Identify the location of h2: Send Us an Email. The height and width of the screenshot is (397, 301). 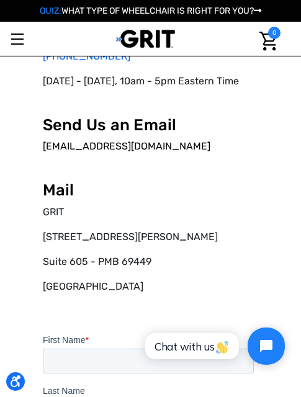
(151, 125).